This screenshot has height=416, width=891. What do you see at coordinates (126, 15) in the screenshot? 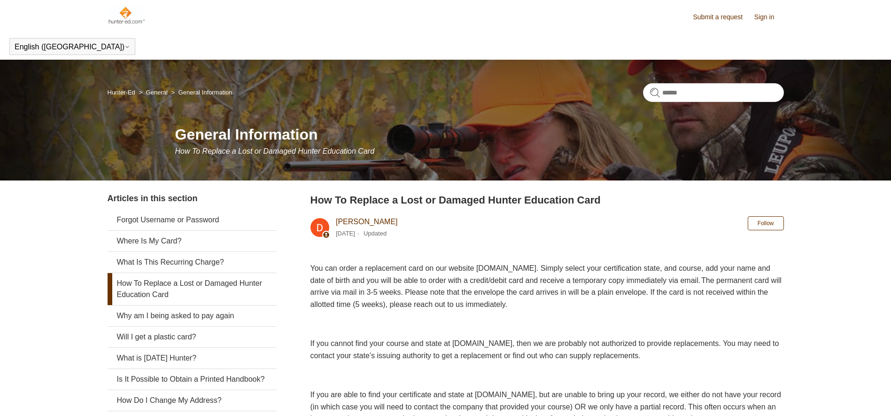
I see `img: Hunter-Ed Help Center home page` at bounding box center [126, 15].